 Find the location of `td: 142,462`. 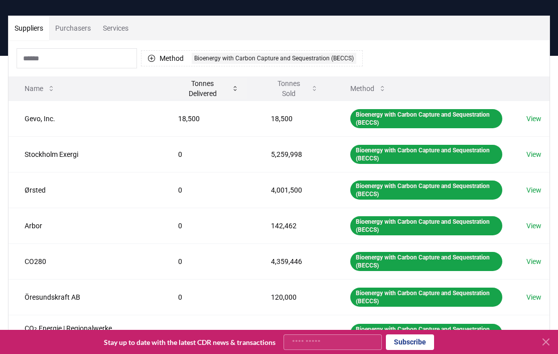

td: 142,462 is located at coordinates (295, 225).